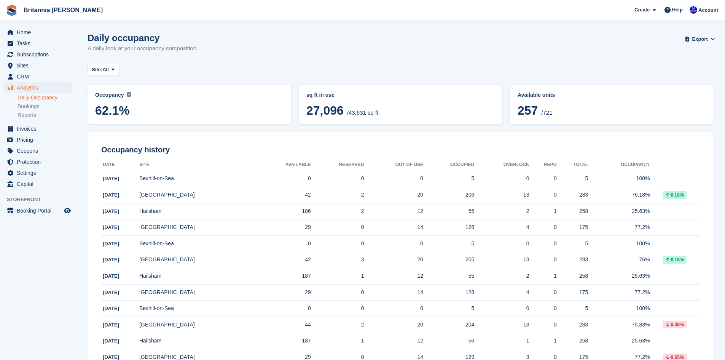 Image resolution: width=725 pixels, height=360 pixels. What do you see at coordinates (40, 88) in the screenshot?
I see `span: Analytics` at bounding box center [40, 88].